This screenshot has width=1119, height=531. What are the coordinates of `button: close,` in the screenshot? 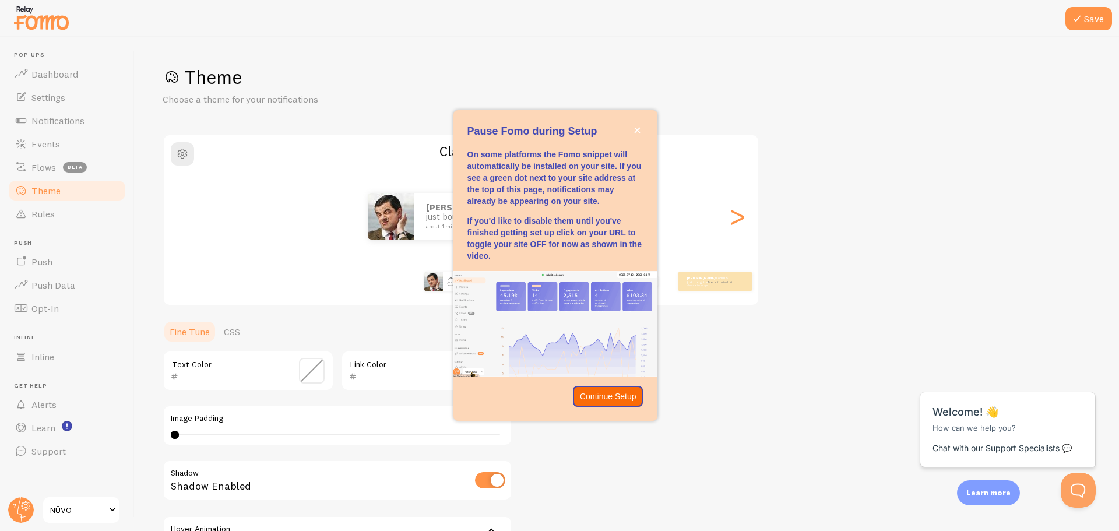 It's located at (637, 130).